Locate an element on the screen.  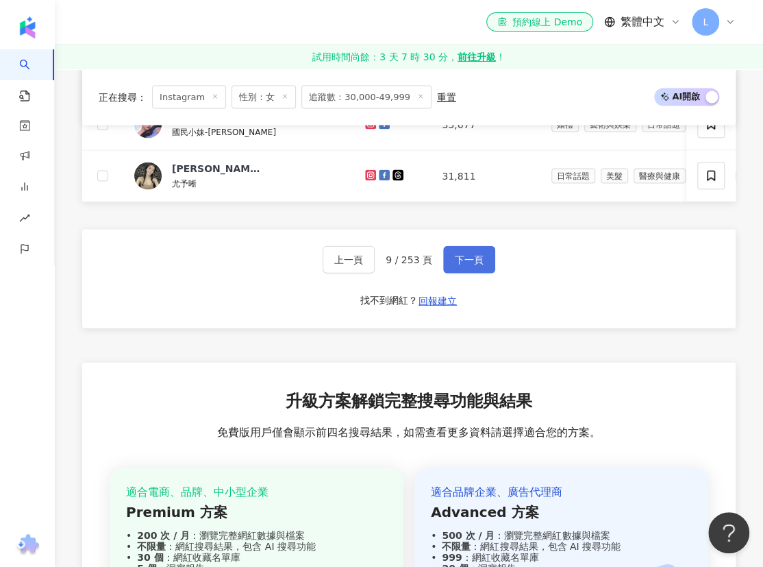
span: 9 / 253 頁 is located at coordinates (409, 260).